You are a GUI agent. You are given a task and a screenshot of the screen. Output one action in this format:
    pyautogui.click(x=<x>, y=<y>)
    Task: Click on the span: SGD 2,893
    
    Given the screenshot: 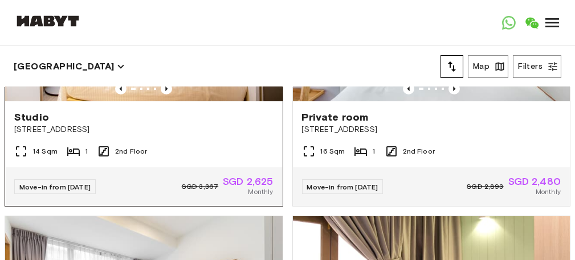 What is the action you would take?
    pyautogui.click(x=485, y=187)
    